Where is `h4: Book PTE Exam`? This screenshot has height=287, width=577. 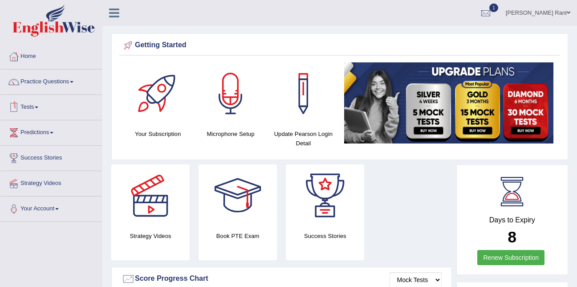 h4: Book PTE Exam is located at coordinates (238, 236).